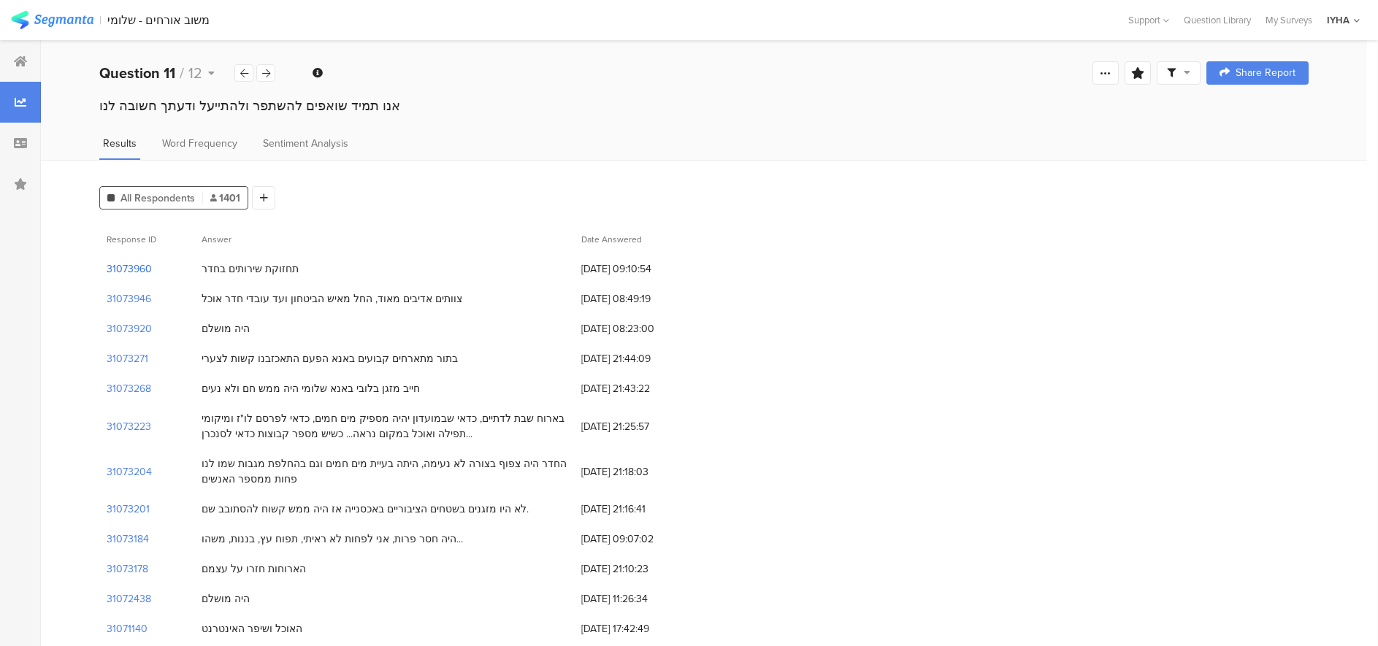 The image size is (1378, 646). What do you see at coordinates (252, 629) in the screenshot?
I see `div: האוכל ושיפר האינטרנט` at bounding box center [252, 629].